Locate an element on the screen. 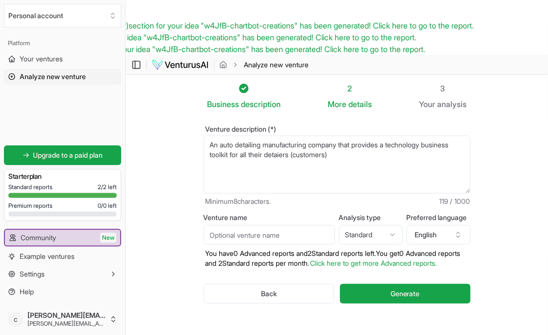  span: analysis is located at coordinates (452, 104).